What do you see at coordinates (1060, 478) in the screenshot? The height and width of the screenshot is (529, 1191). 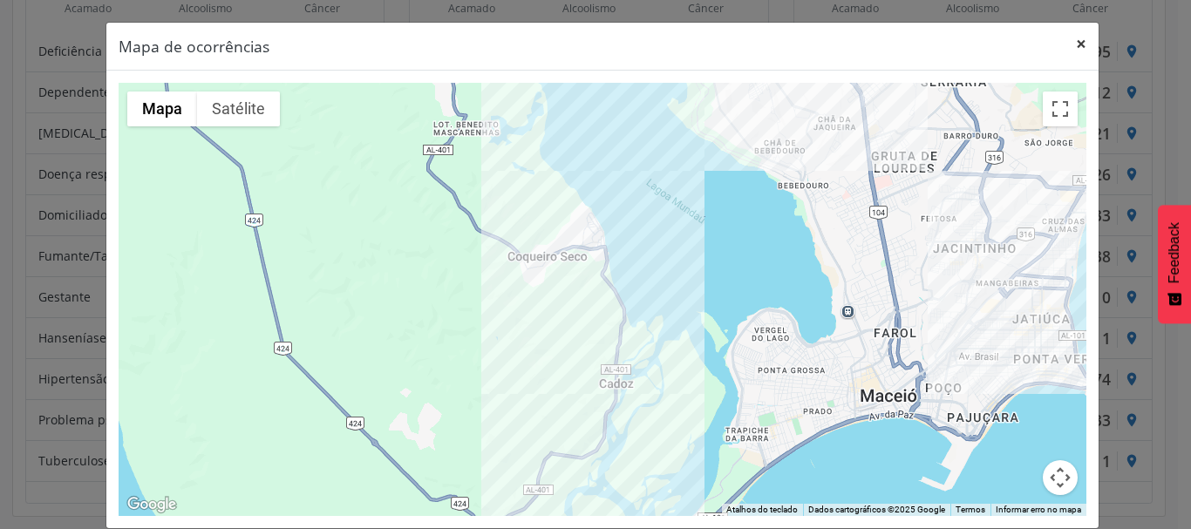 I see `button: Controles da câmera no mapa` at bounding box center [1060, 478].